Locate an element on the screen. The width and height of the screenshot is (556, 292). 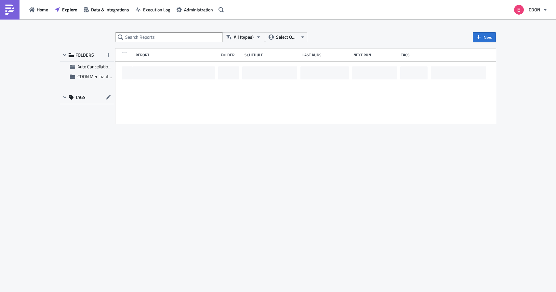
button: New is located at coordinates (484, 37).